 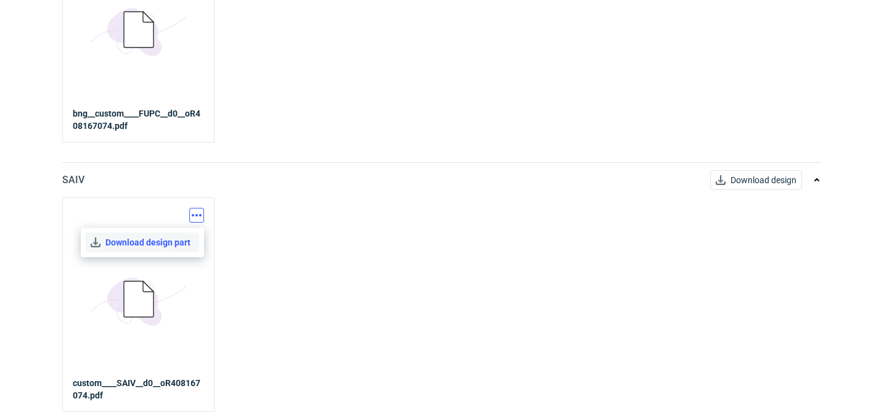 I want to click on button: Actions, so click(x=197, y=215).